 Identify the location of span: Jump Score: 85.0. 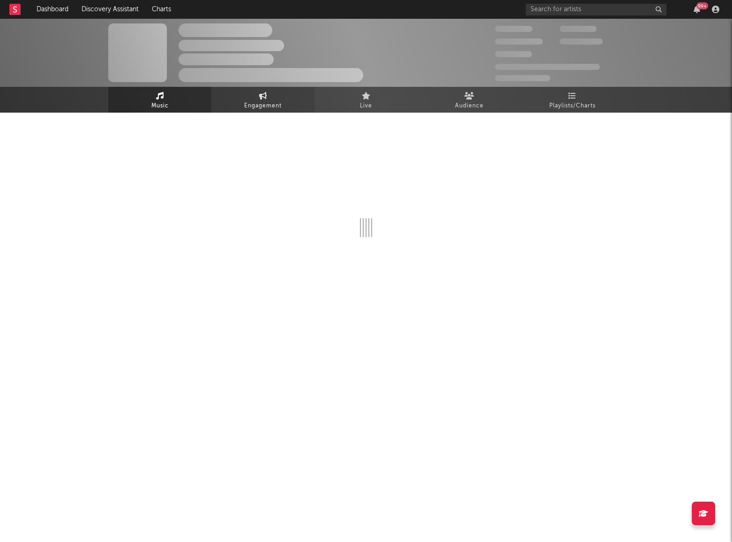
(523, 78).